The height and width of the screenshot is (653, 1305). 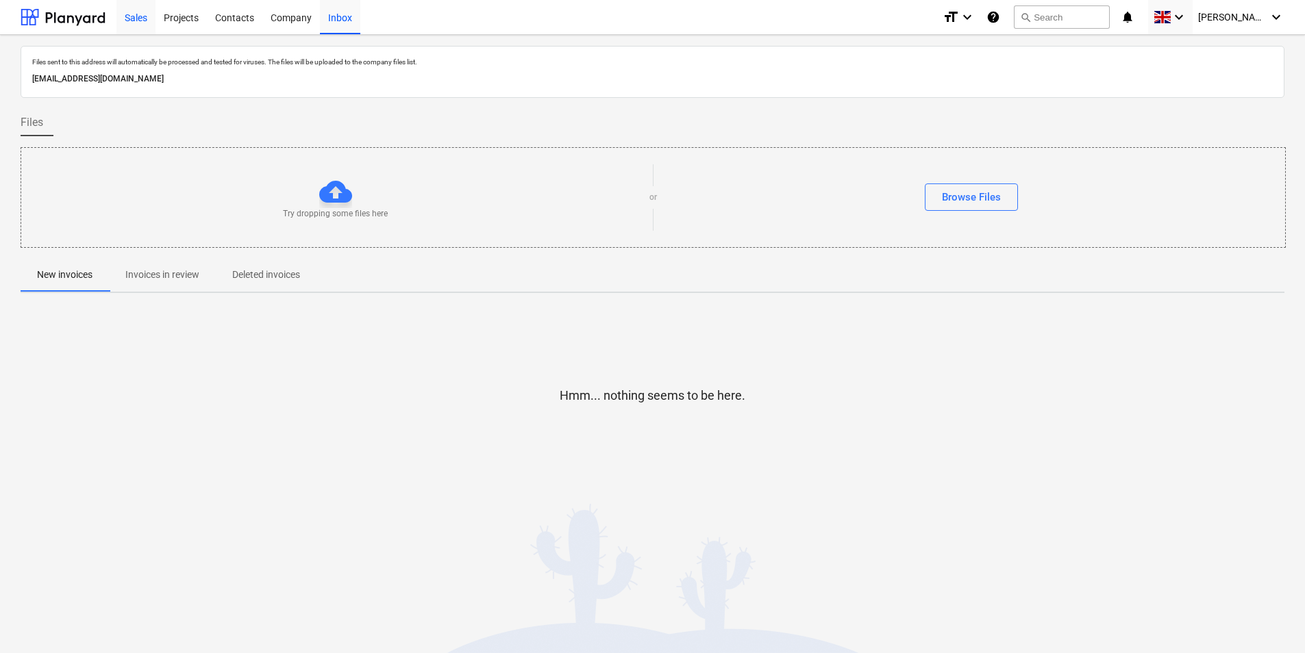 I want to click on span: search, so click(x=1025, y=17).